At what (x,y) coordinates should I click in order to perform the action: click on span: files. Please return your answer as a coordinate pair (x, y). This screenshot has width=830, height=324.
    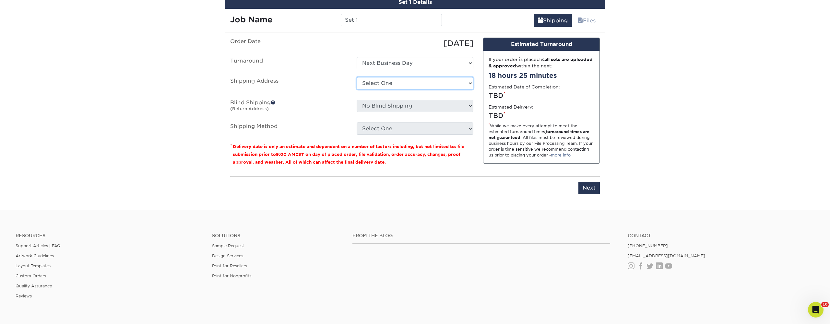
    Looking at the image, I should click on (580, 20).